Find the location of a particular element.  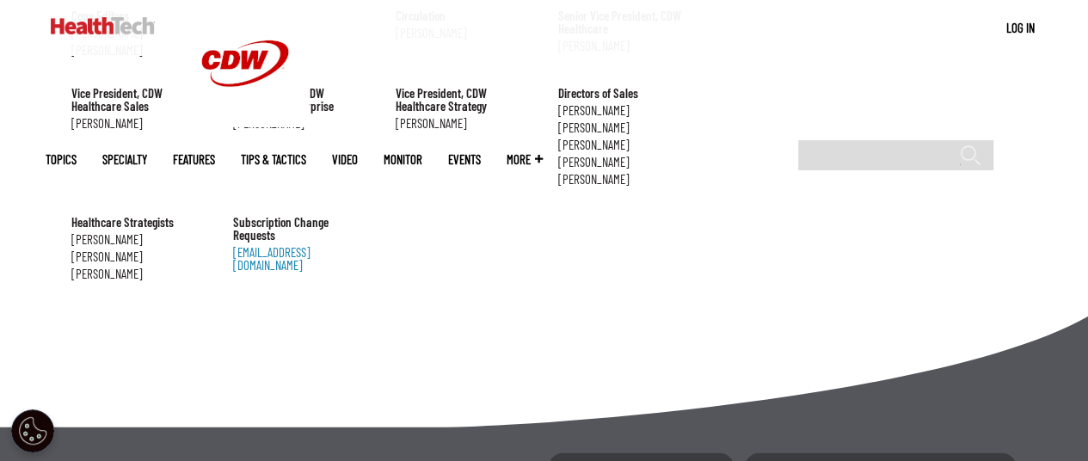

div: Cookie Settings is located at coordinates (33, 431).